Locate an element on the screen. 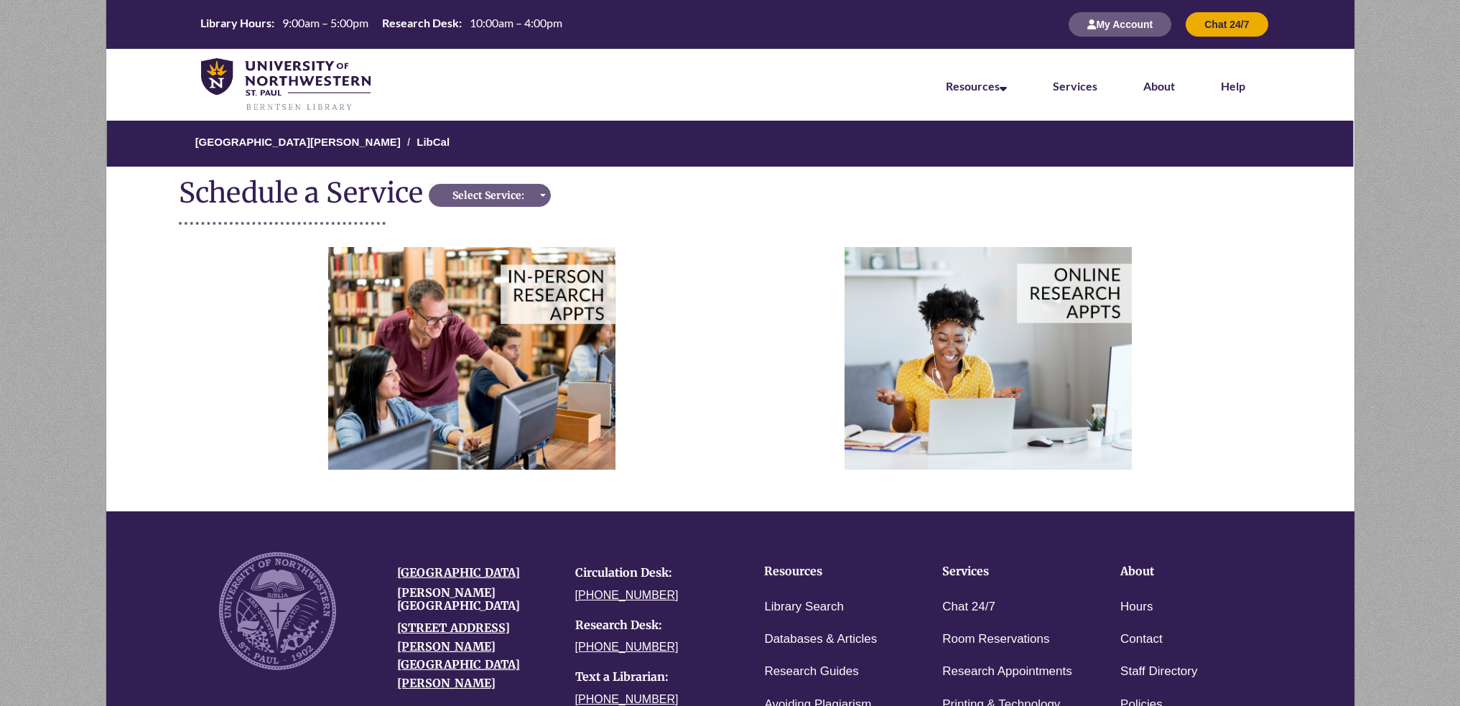 The image size is (1460, 706). a: Room Reservations is located at coordinates (995, 639).